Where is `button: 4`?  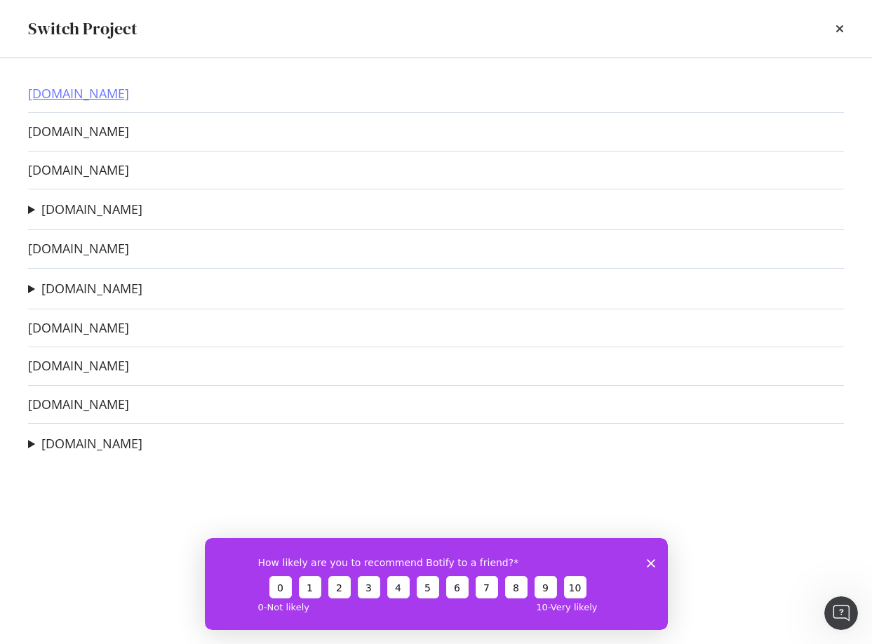
button: 4 is located at coordinates (194, 49).